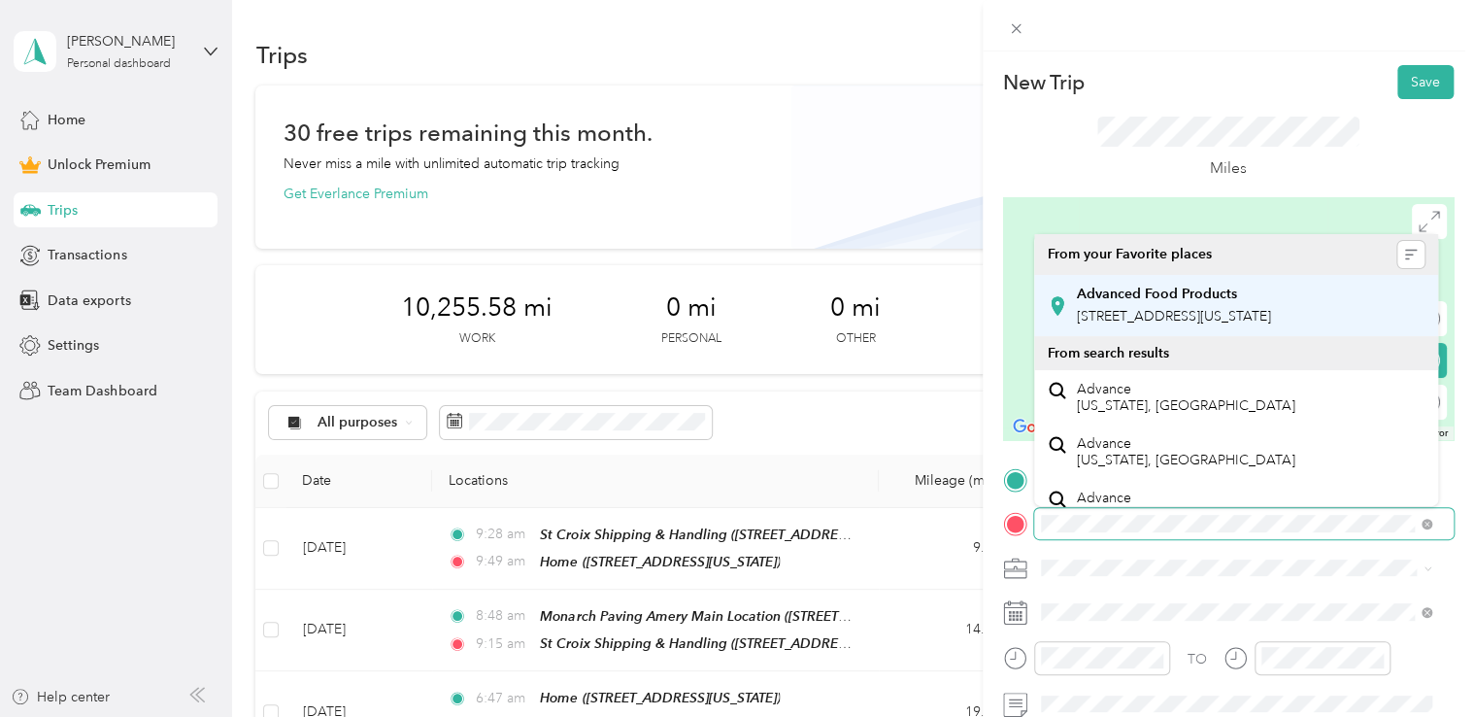  What do you see at coordinates (1426, 82) in the screenshot?
I see `button: Save` at bounding box center [1426, 82].